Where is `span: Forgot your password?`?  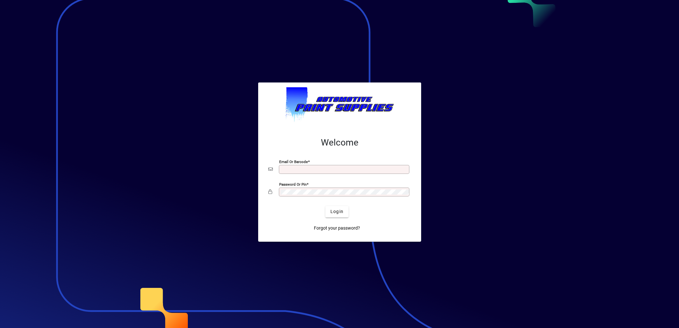 span: Forgot your password? is located at coordinates (337, 228).